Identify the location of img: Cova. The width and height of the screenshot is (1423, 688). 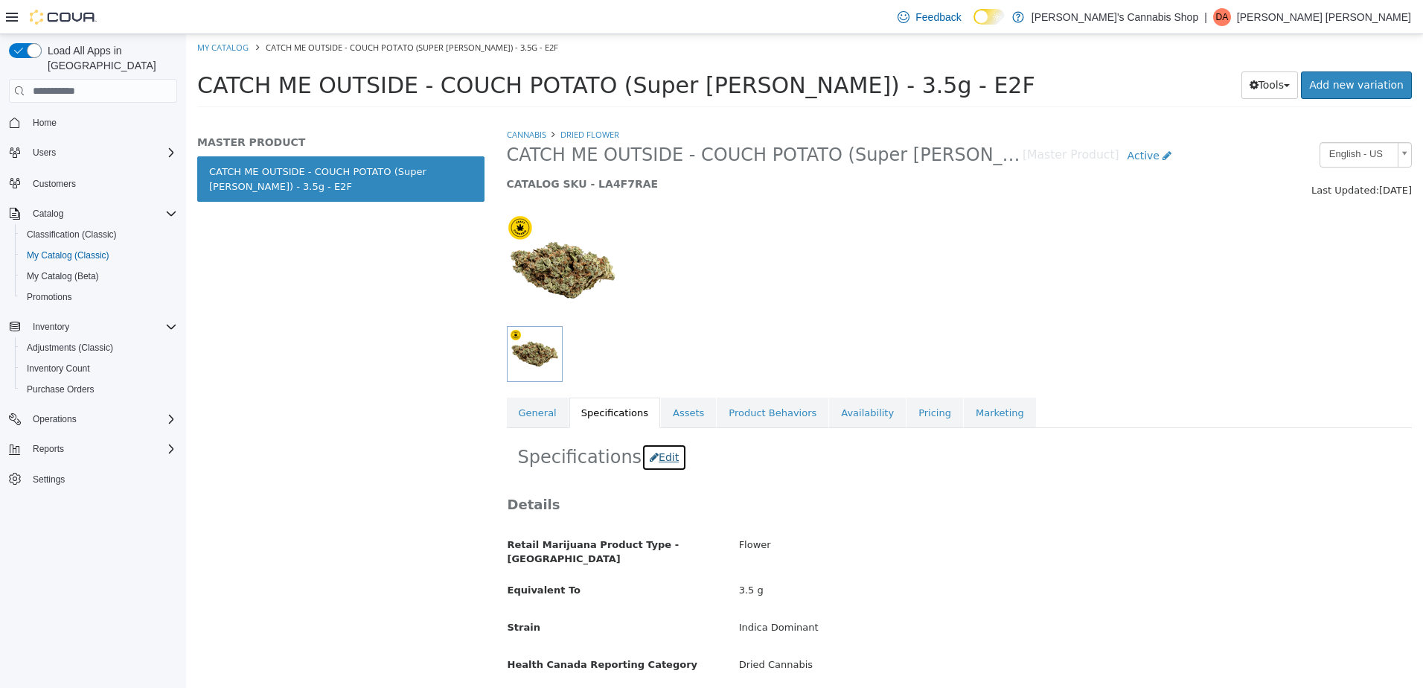
(63, 17).